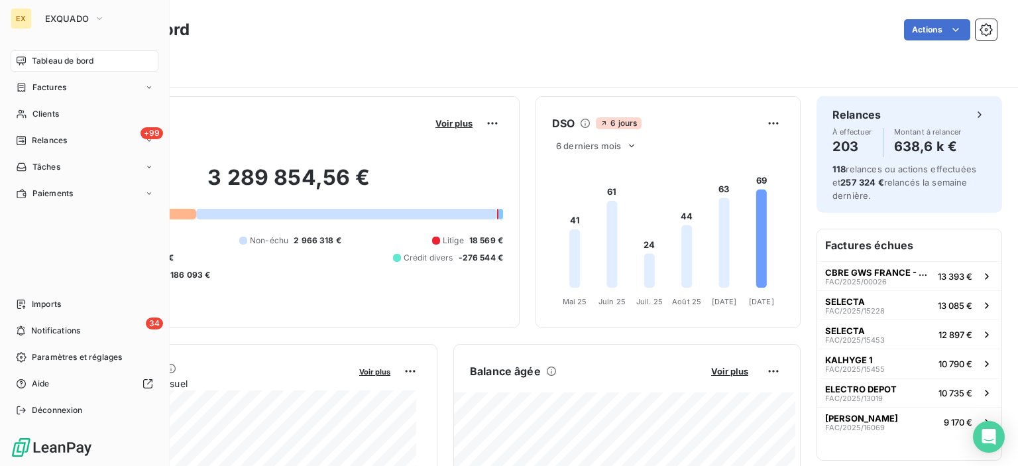 The height and width of the screenshot is (466, 1018). I want to click on span: 10 790 €, so click(955, 364).